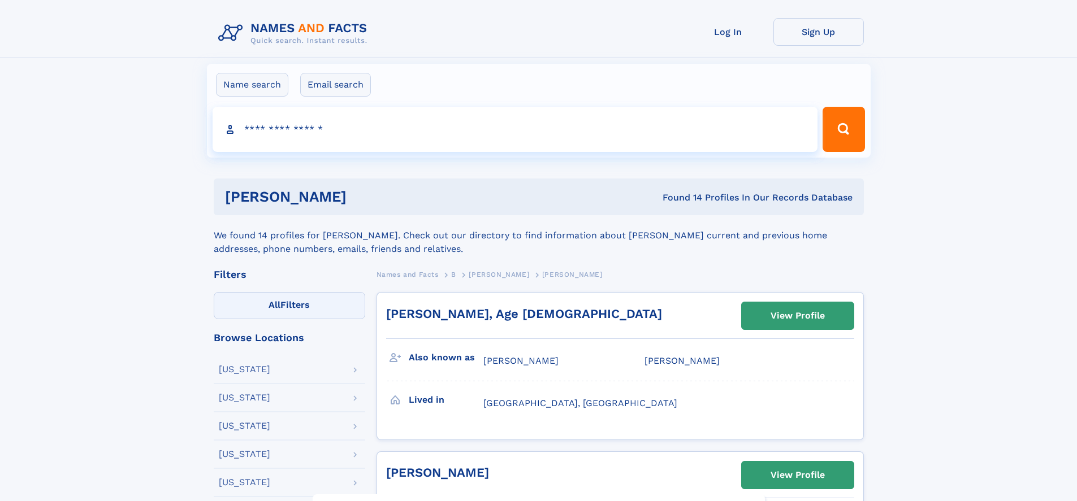  I want to click on button: Search Button, so click(843, 129).